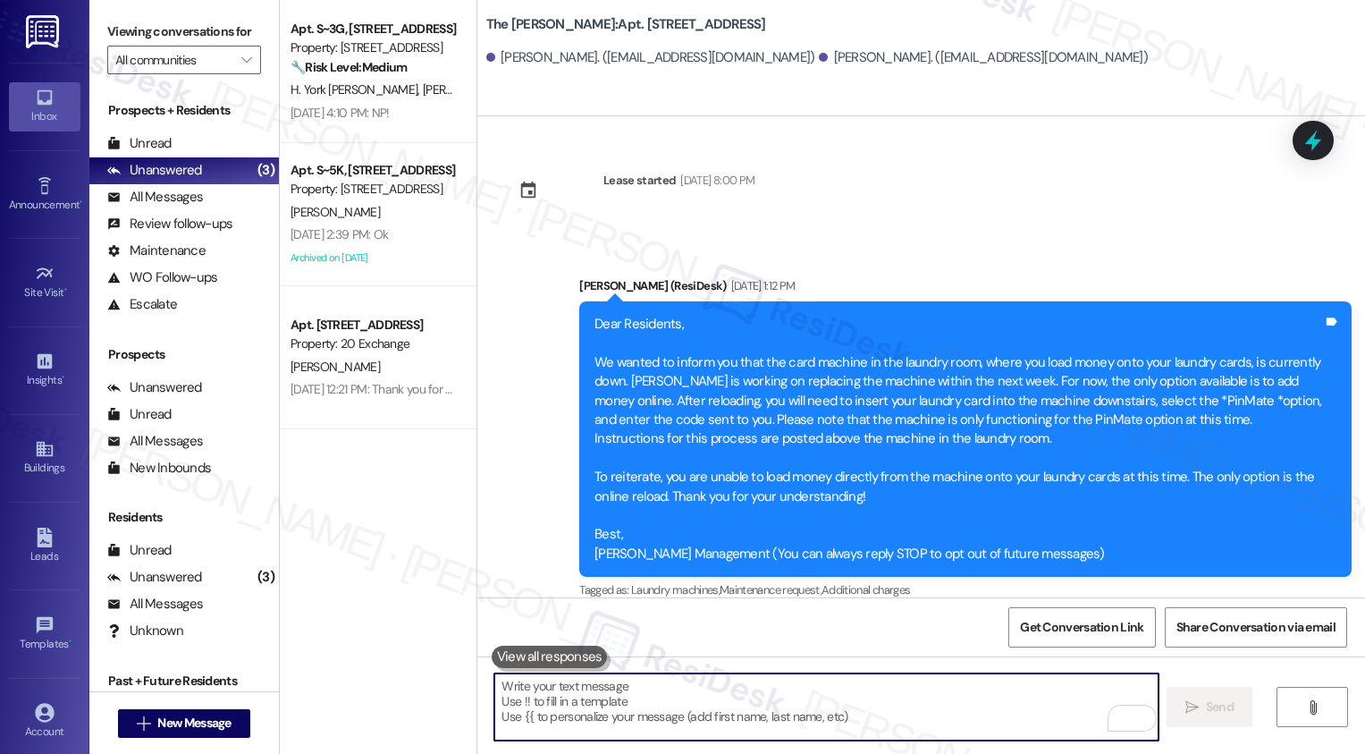  What do you see at coordinates (170, 224) in the screenshot?
I see `div: Review follow-ups` at bounding box center [170, 224].